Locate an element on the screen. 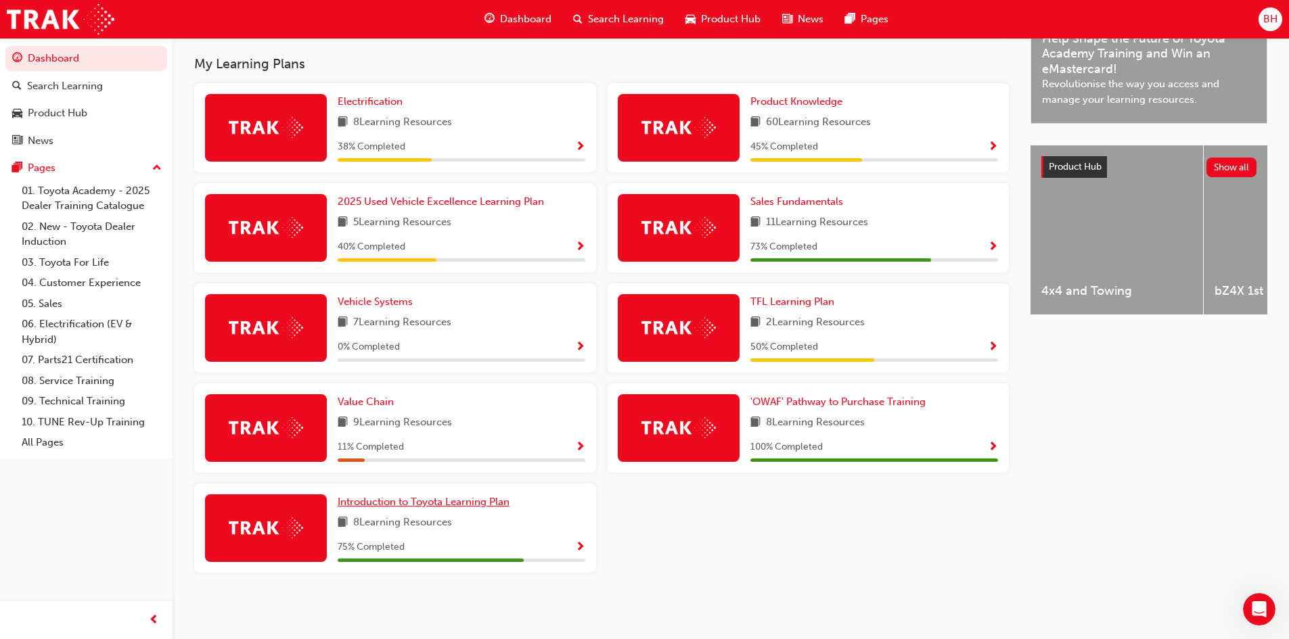  button: BH is located at coordinates (1270, 19).